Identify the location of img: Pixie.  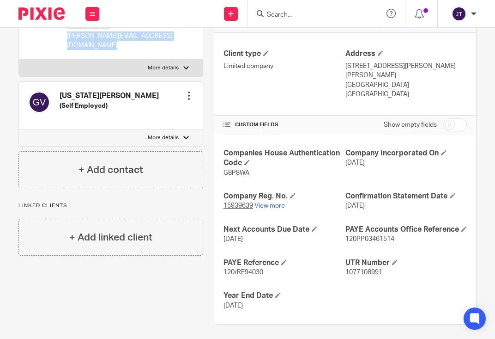
(42, 13).